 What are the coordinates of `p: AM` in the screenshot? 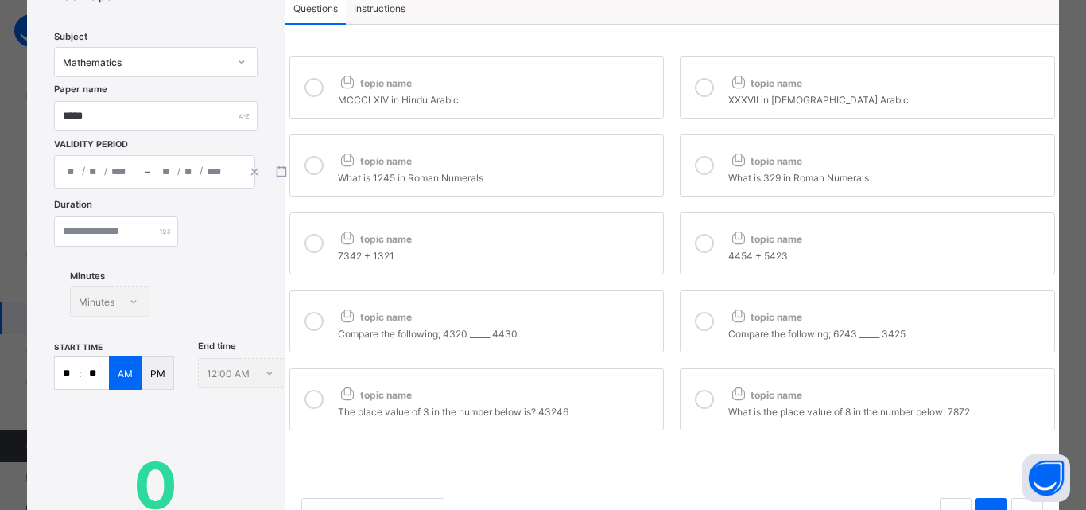 It's located at (125, 373).